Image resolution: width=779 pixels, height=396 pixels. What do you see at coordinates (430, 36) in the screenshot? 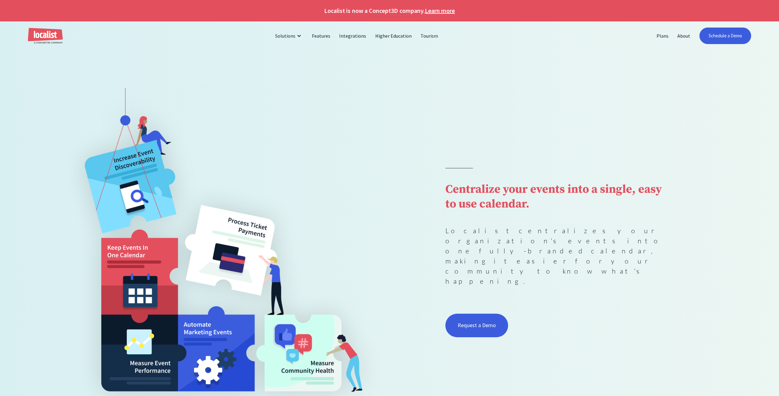
I see `a: Tourism` at bounding box center [430, 36].